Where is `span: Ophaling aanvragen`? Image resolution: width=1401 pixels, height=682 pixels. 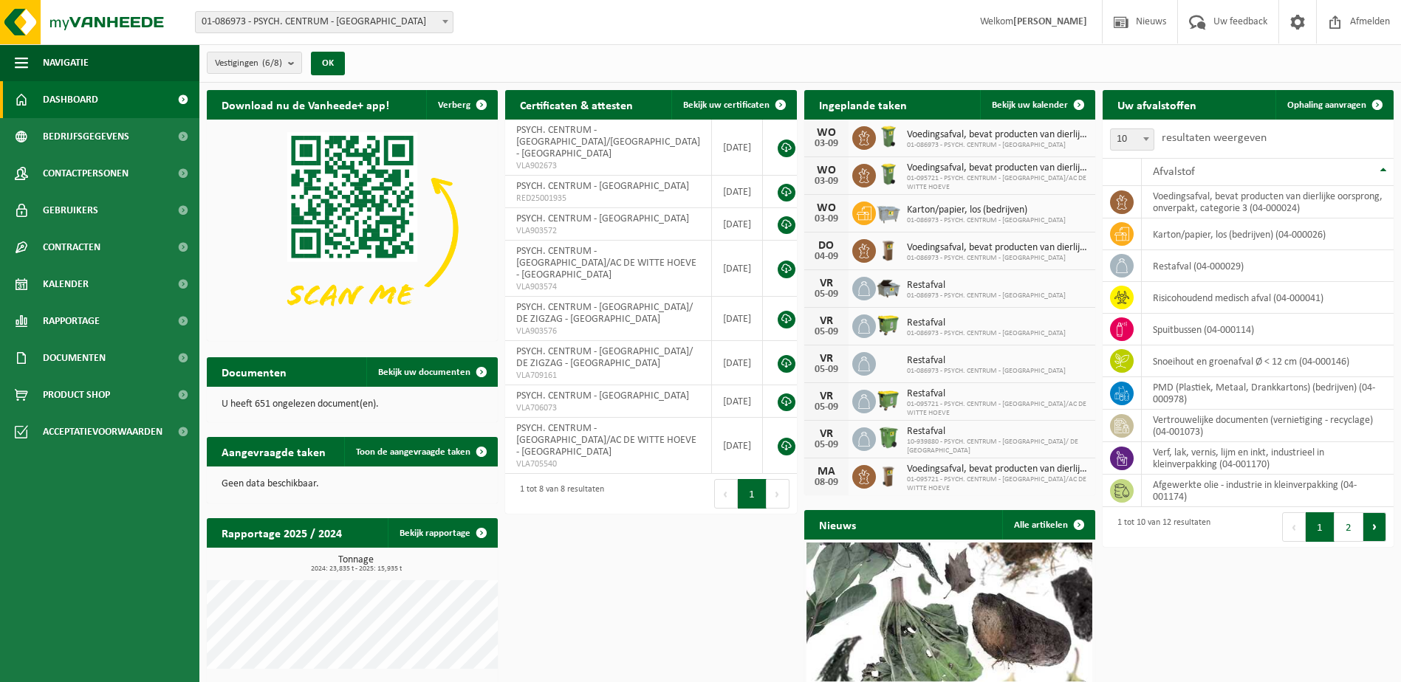
span: Ophaling aanvragen is located at coordinates (1327, 105).